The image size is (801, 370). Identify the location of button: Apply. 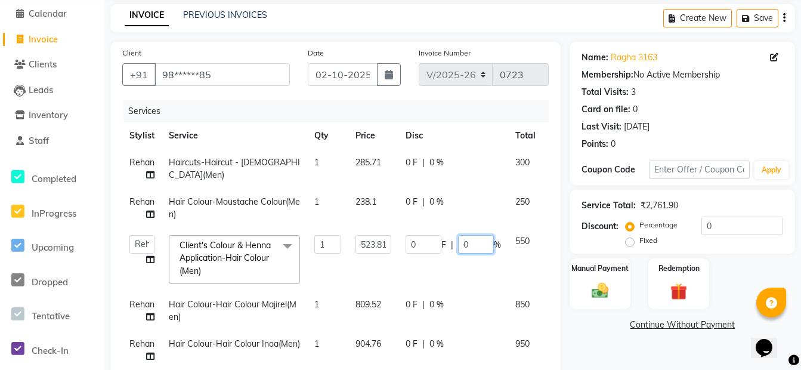
(771, 170).